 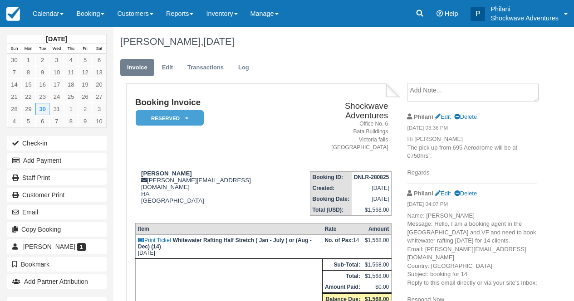 What do you see at coordinates (244, 68) in the screenshot?
I see `a: Log` at bounding box center [244, 68].